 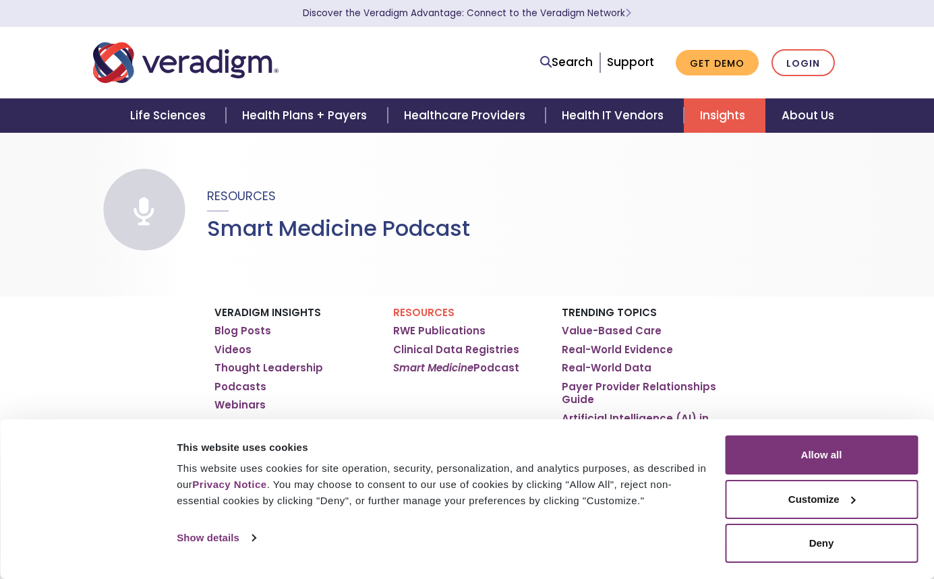 What do you see at coordinates (240, 405) in the screenshot?
I see `a: Webinars` at bounding box center [240, 405].